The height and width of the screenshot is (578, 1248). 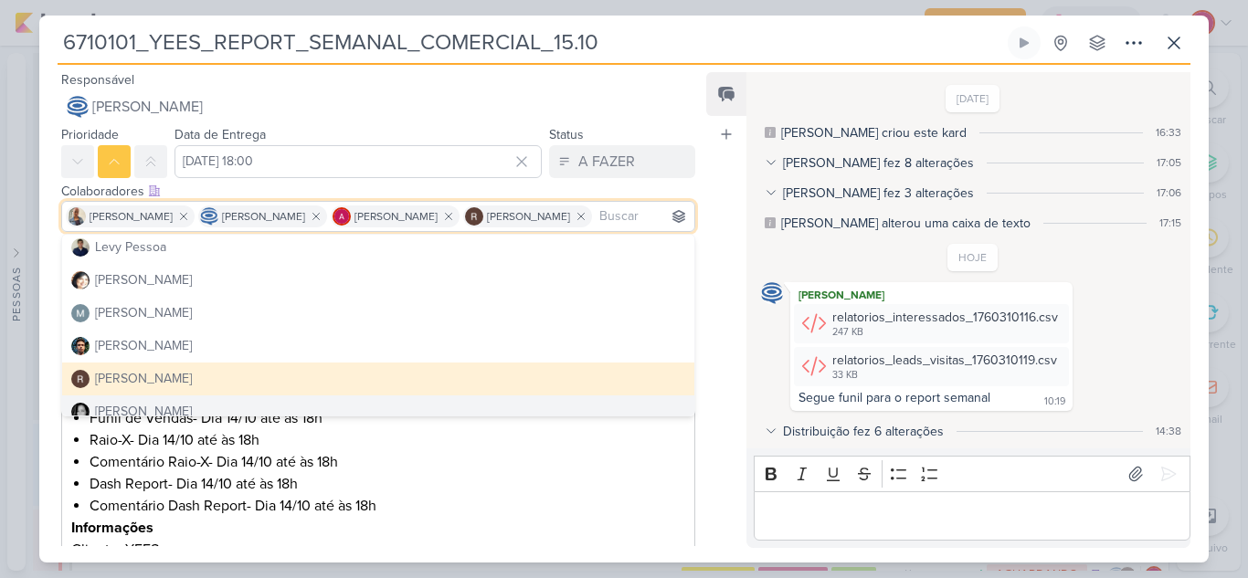 What do you see at coordinates (567, 134) in the screenshot?
I see `label: Status` at bounding box center [567, 134].